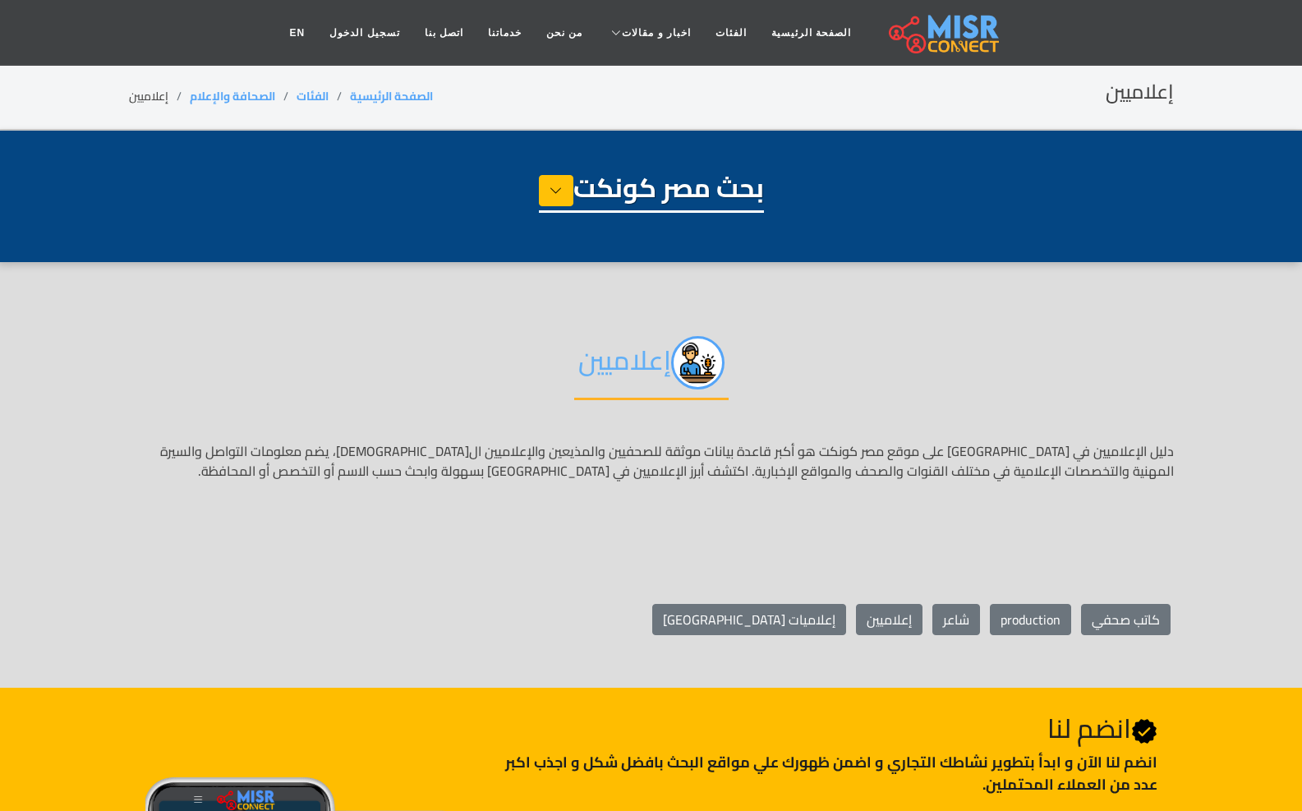  Describe the element at coordinates (944, 33) in the screenshot. I see `img: main.misr_connect` at that location.